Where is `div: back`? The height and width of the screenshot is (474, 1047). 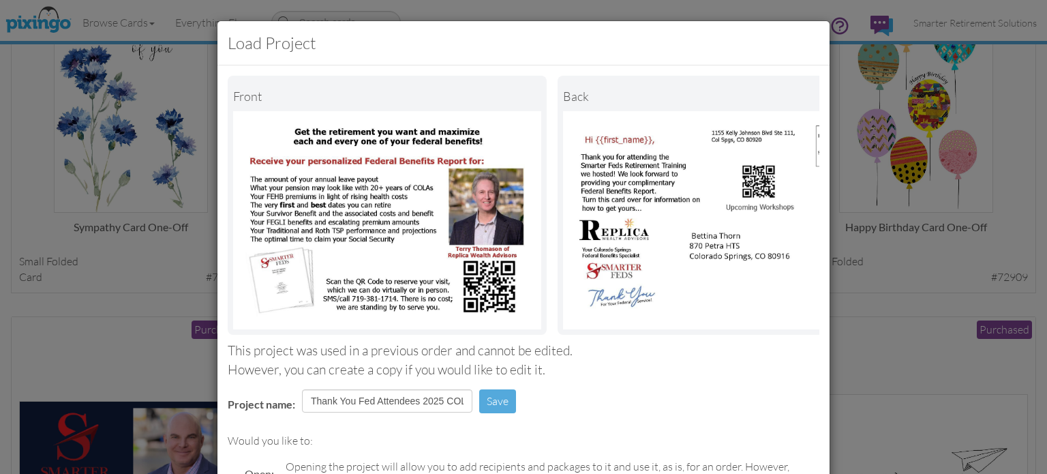 div: back is located at coordinates (717, 96).